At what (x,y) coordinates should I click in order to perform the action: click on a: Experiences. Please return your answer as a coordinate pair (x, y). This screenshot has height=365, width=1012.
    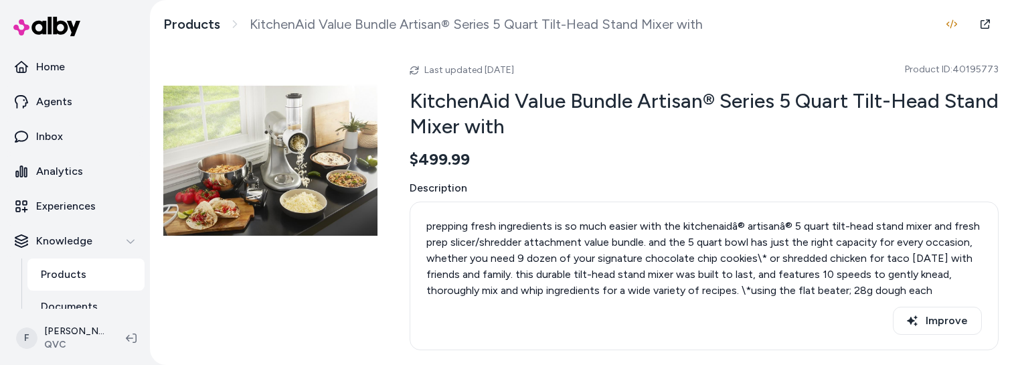
    Looking at the image, I should click on (75, 206).